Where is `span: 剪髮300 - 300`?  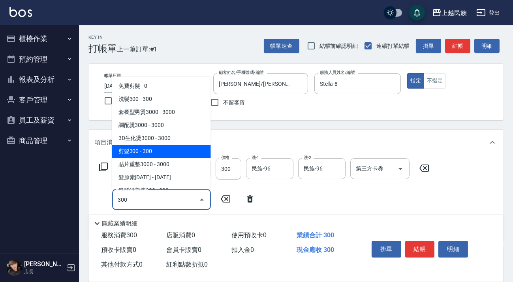 span: 剪髮300 - 300 is located at coordinates (162, 151).